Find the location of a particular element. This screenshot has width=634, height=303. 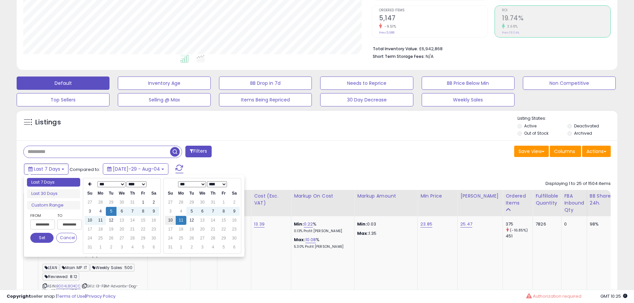

span: Columns is located at coordinates (564, 151).